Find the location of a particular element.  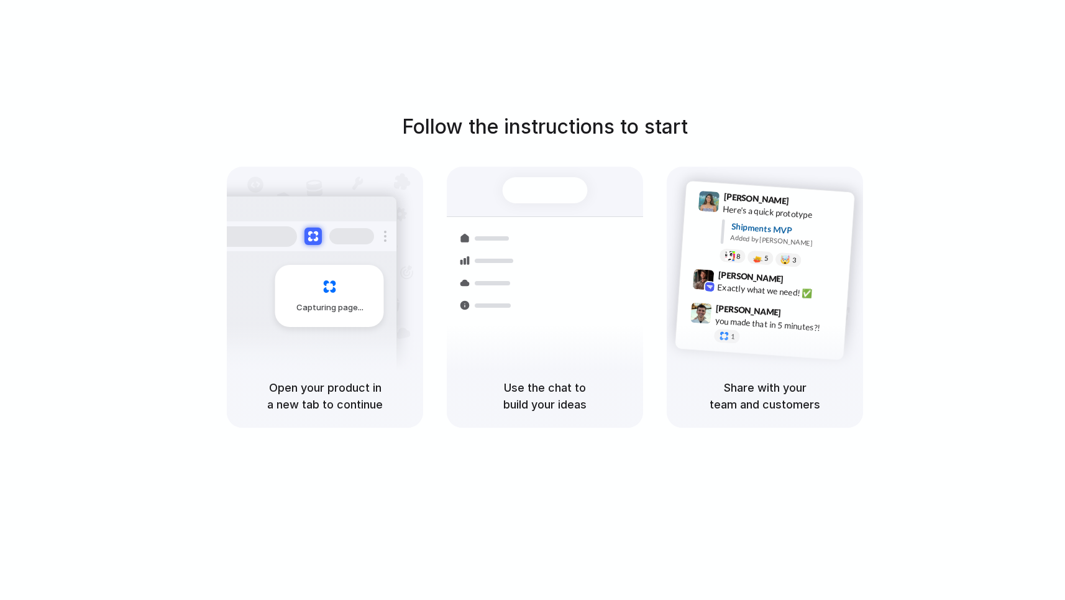

h5: Use the chat to build your ideas is located at coordinates (545, 396).